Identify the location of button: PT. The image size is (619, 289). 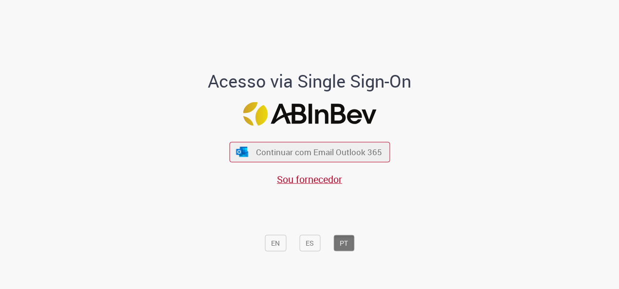
(344, 243).